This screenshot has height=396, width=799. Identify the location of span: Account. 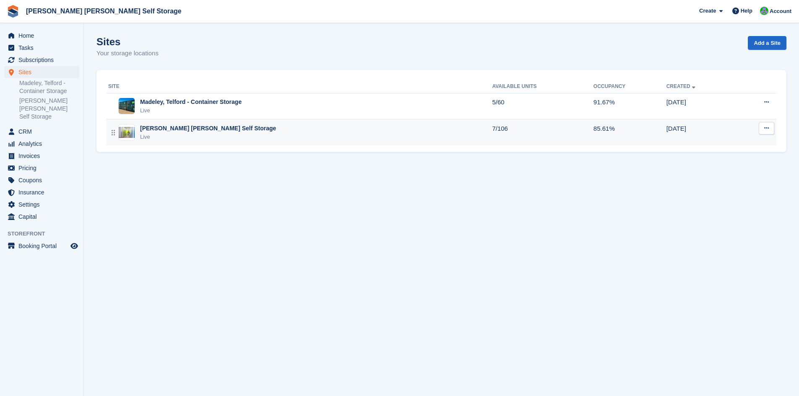
(780, 11).